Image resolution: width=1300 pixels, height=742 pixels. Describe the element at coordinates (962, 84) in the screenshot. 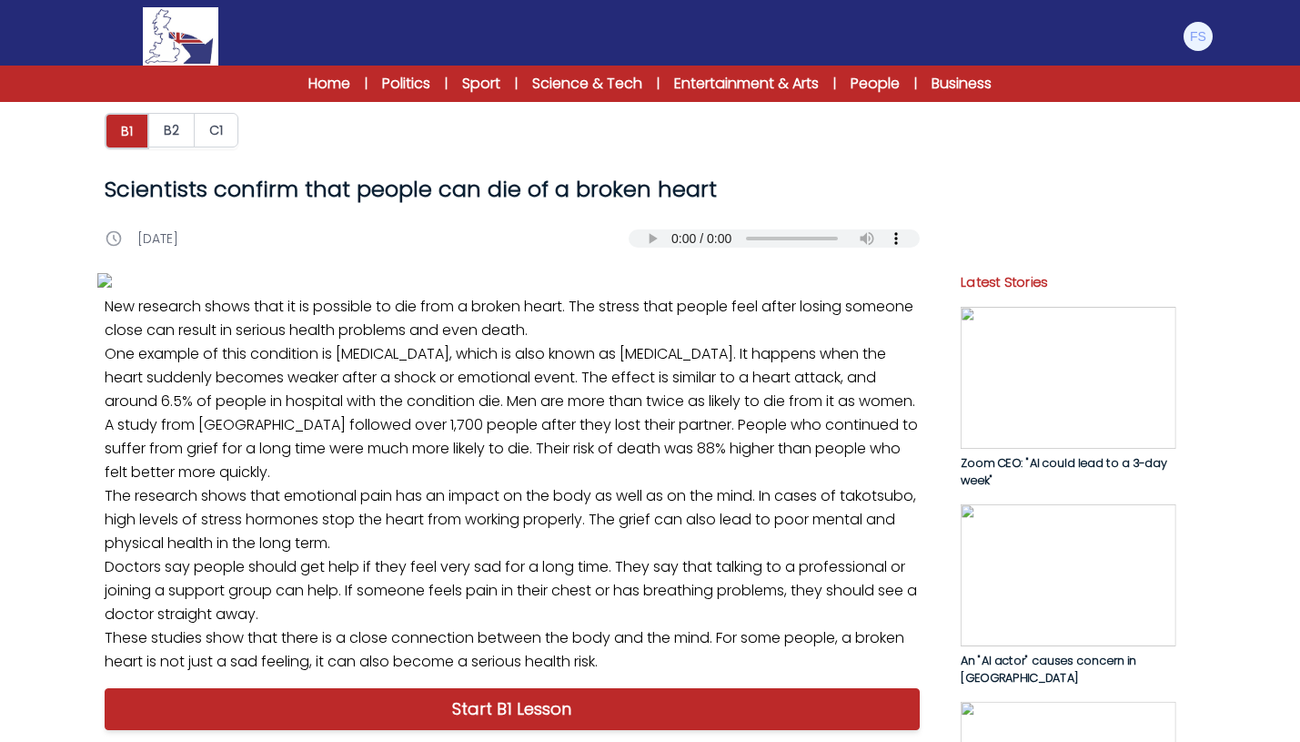

I see `a: Business` at that location.